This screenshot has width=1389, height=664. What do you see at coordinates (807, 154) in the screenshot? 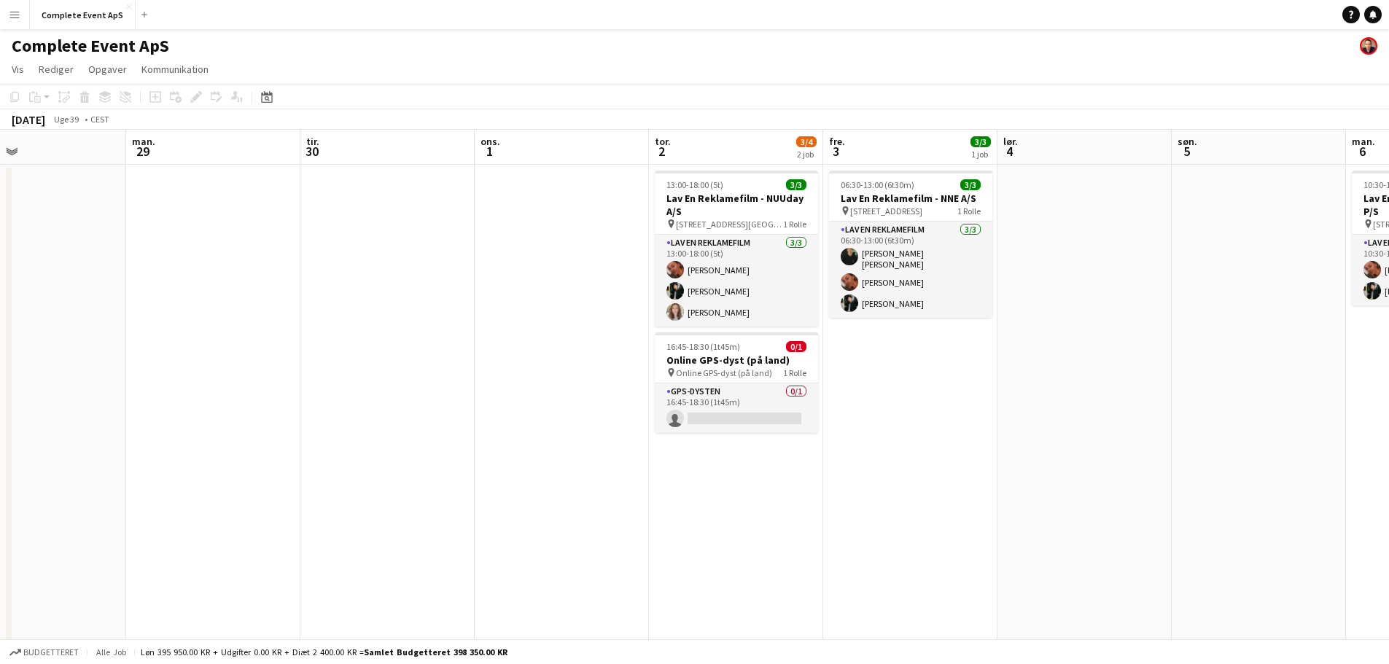
I see `div: 2 job` at bounding box center [807, 154].